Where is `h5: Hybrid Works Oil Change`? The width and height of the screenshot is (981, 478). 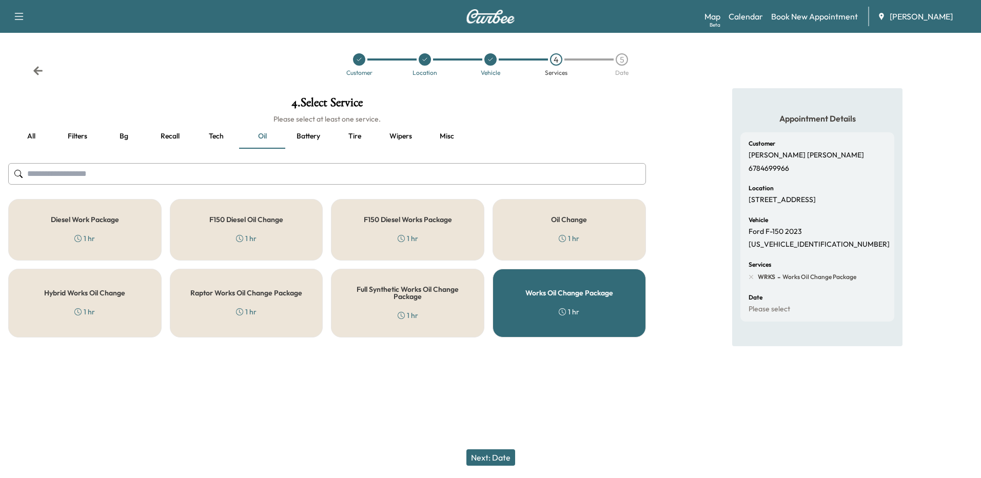 h5: Hybrid Works Oil Change is located at coordinates (85, 293).